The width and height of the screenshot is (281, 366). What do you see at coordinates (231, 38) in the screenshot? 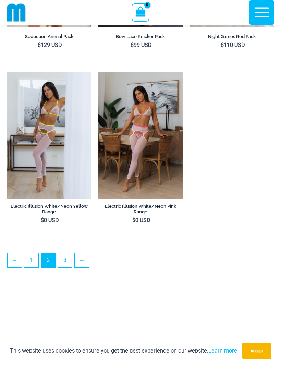
I see `a: Night Games Red Pack` at bounding box center [231, 38].